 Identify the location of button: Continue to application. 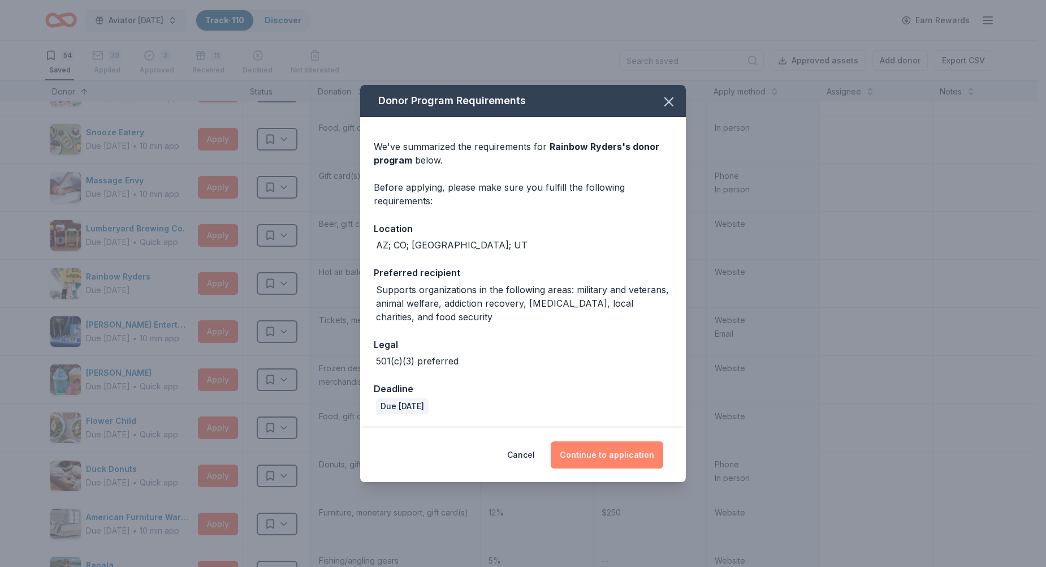
(607, 455).